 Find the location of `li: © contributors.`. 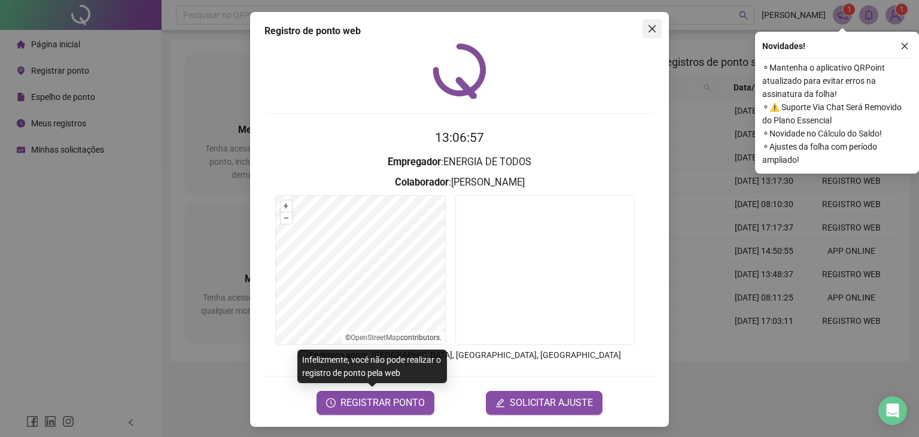

li: © contributors. is located at coordinates (393, 337).